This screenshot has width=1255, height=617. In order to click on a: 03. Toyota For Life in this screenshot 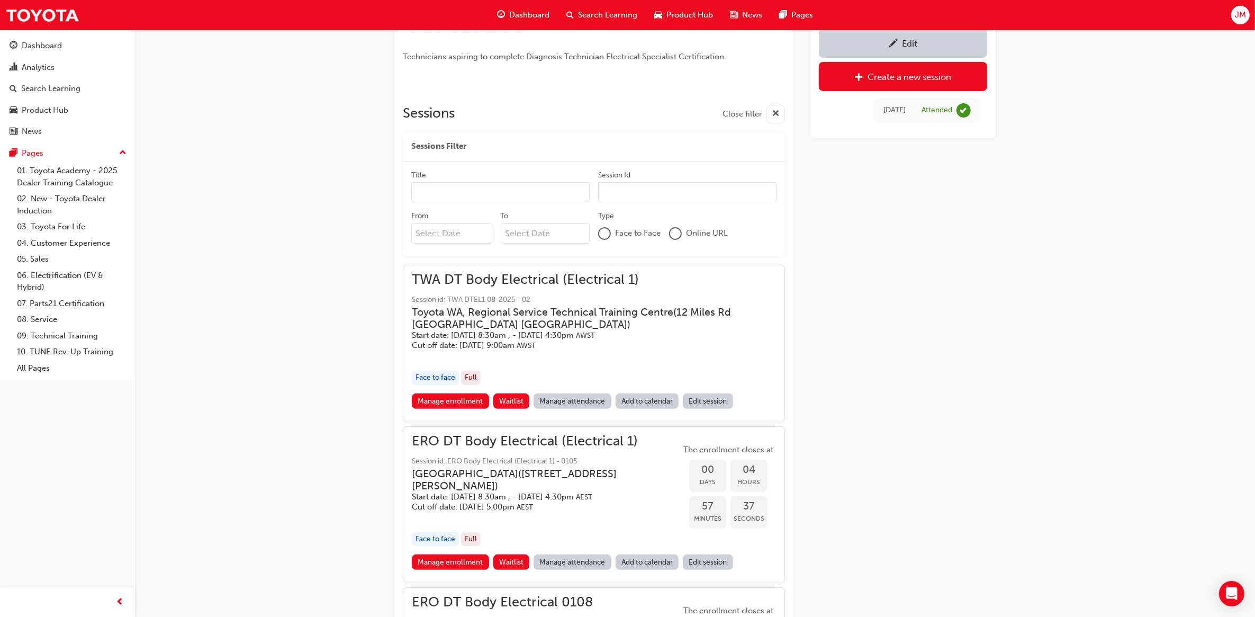, I will do `click(71, 227)`.